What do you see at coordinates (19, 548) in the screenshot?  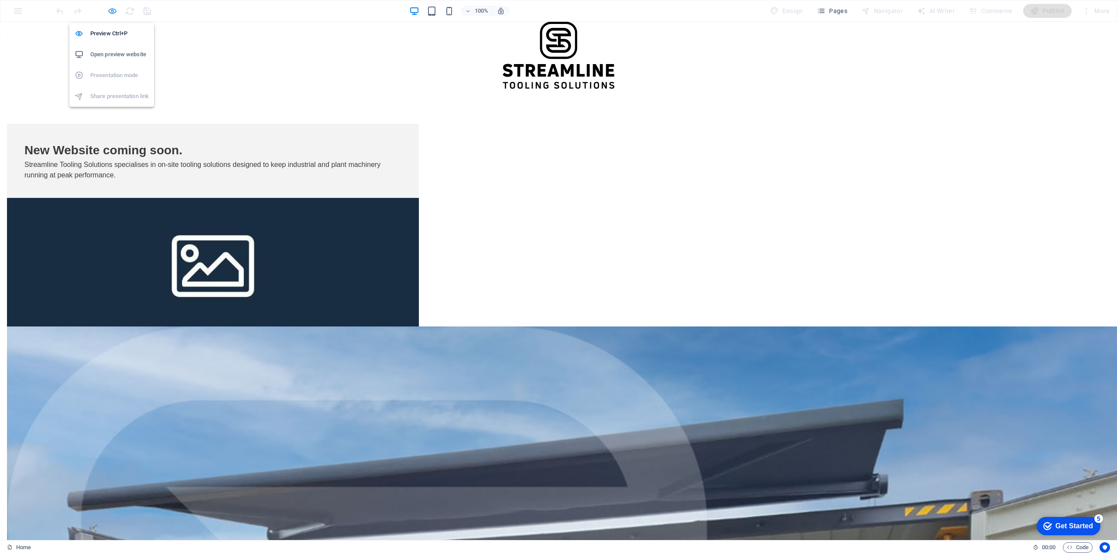 I see `a: Click to cancel selection. Double-click to open Pages` at bounding box center [19, 548].